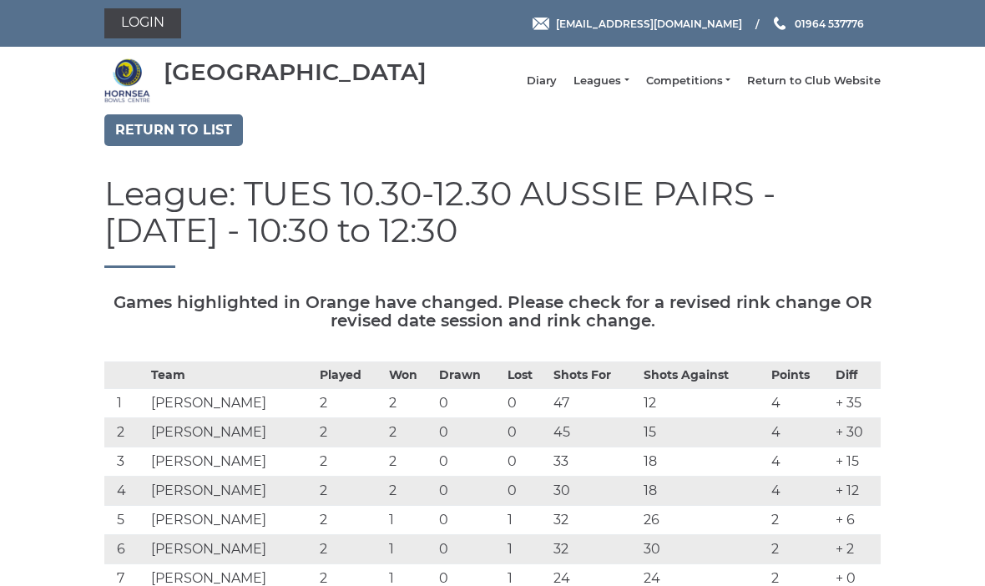  Describe the element at coordinates (814, 81) in the screenshot. I see `a: Return to Club Website` at that location.